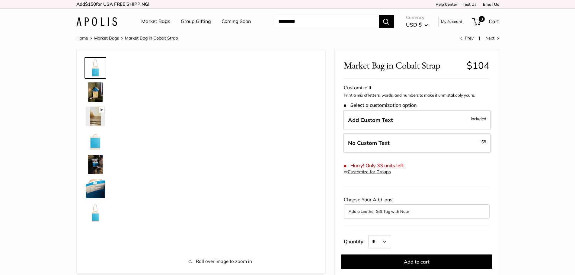 This screenshot has width=575, height=275. What do you see at coordinates (417, 95) in the screenshot?
I see `p: Print a mix of letters, words, and numbers to make it unmistakably yours.` at bounding box center [417, 95].